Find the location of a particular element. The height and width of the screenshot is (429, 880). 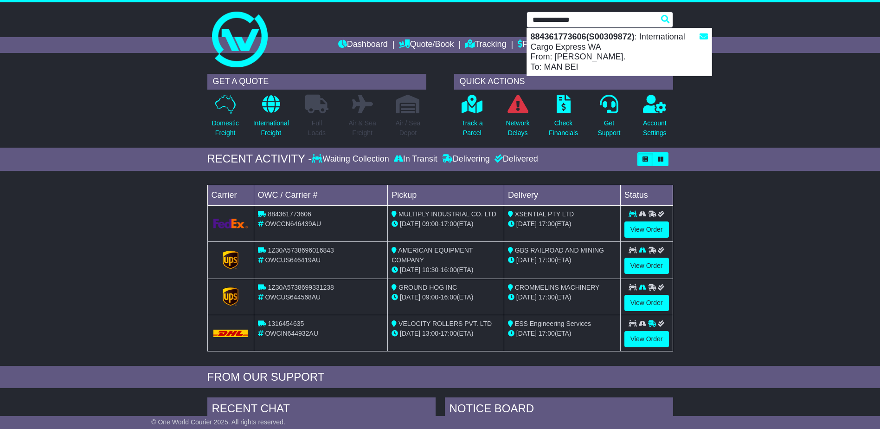

p: Get Support is located at coordinates (609, 128).